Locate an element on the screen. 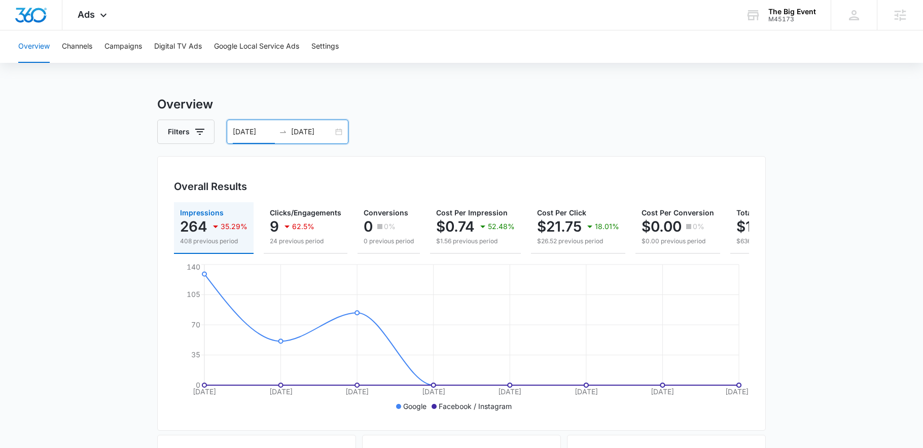  tspan: 70 is located at coordinates (196, 325).